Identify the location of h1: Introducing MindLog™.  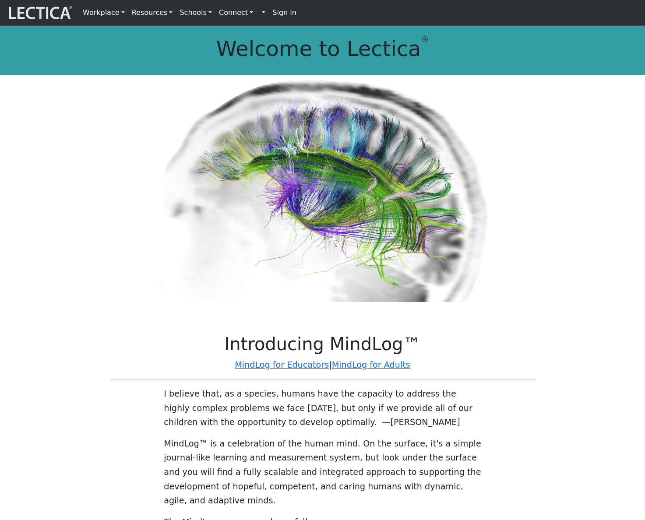
(323, 344).